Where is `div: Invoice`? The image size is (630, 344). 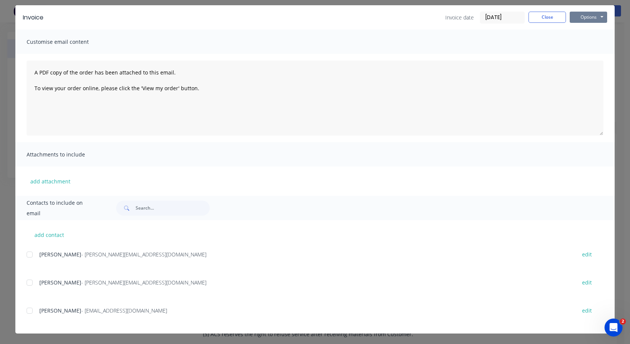 div: Invoice is located at coordinates (33, 18).